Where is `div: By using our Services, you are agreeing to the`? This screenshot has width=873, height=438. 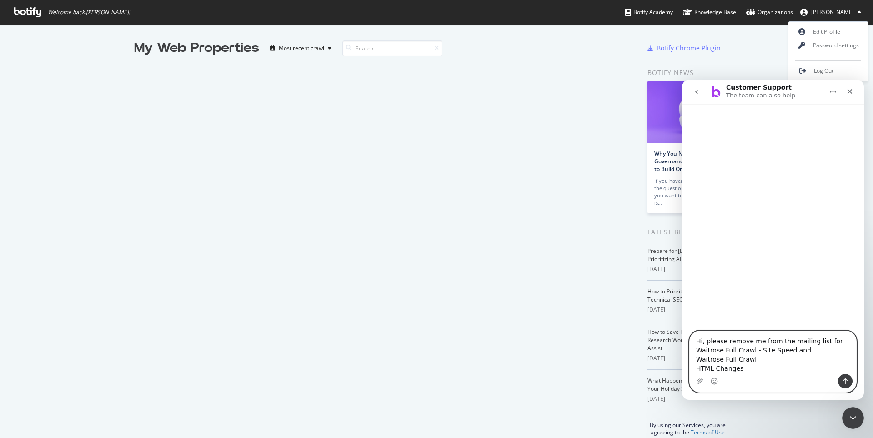
div: By using our Services, you are agreeing to the is located at coordinates (688, 426).